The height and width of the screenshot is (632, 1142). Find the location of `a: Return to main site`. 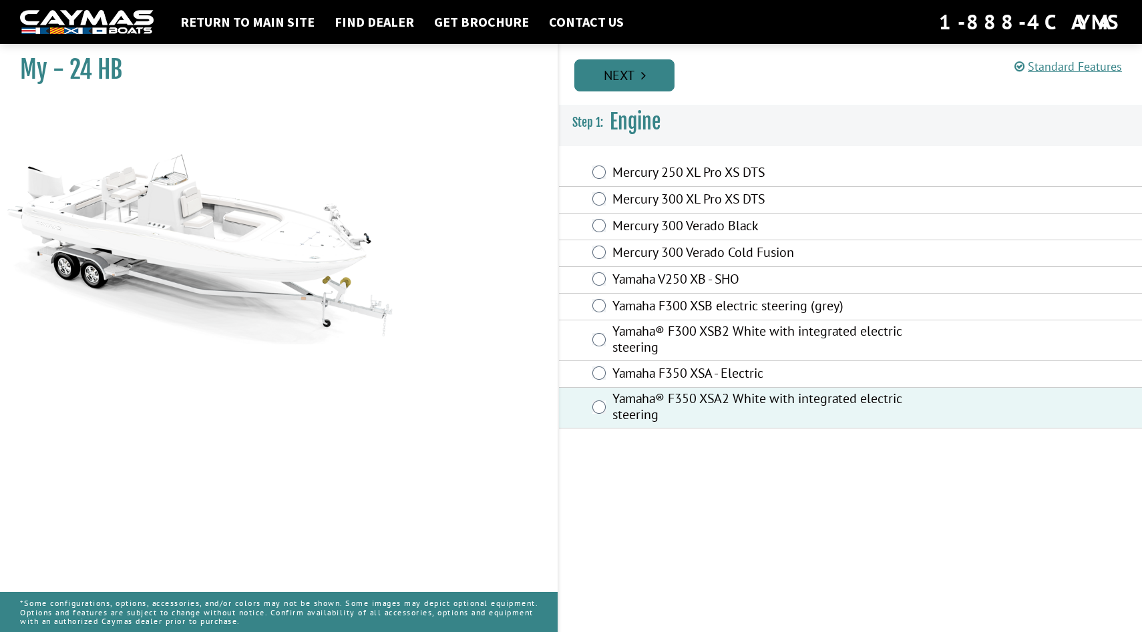

a: Return to main site is located at coordinates (247, 22).